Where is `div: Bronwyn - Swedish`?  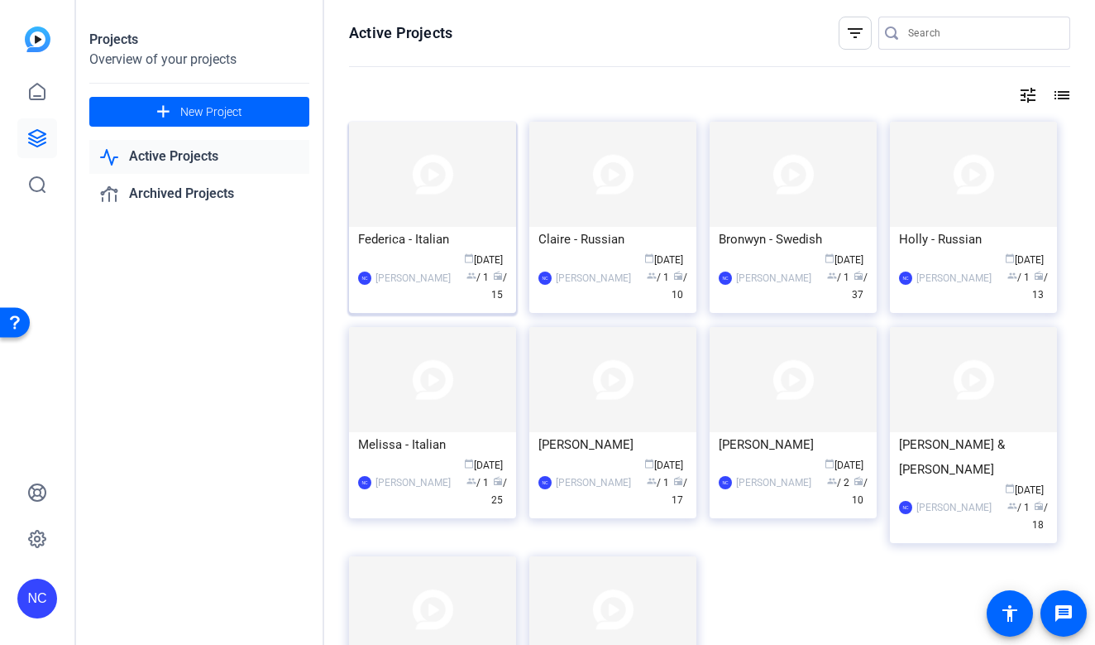
div: Bronwyn - Swedish is located at coordinates (793, 239).